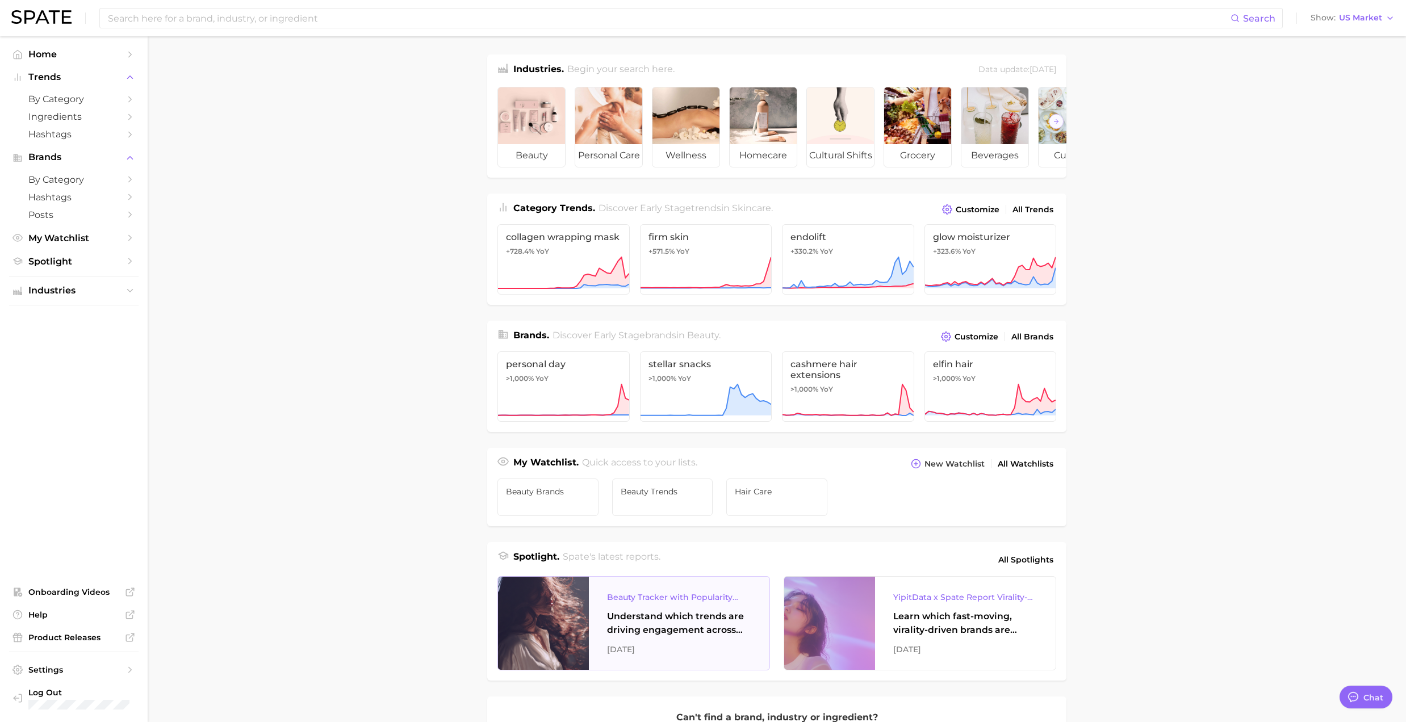  What do you see at coordinates (41, 17) in the screenshot?
I see `img: SPATE` at bounding box center [41, 17].